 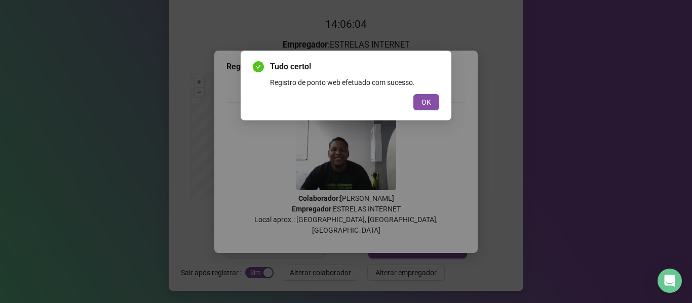 What do you see at coordinates (258, 67) in the screenshot?
I see `span: check-circle` at bounding box center [258, 67].